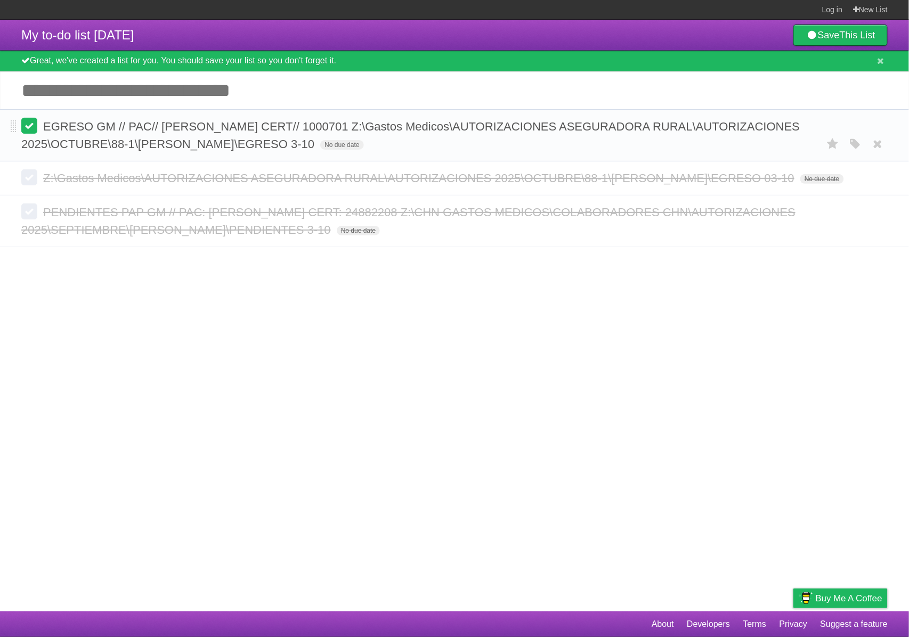 This screenshot has width=909, height=637. Describe the element at coordinates (849, 598) in the screenshot. I see `span: Buy me a coffee` at that location.